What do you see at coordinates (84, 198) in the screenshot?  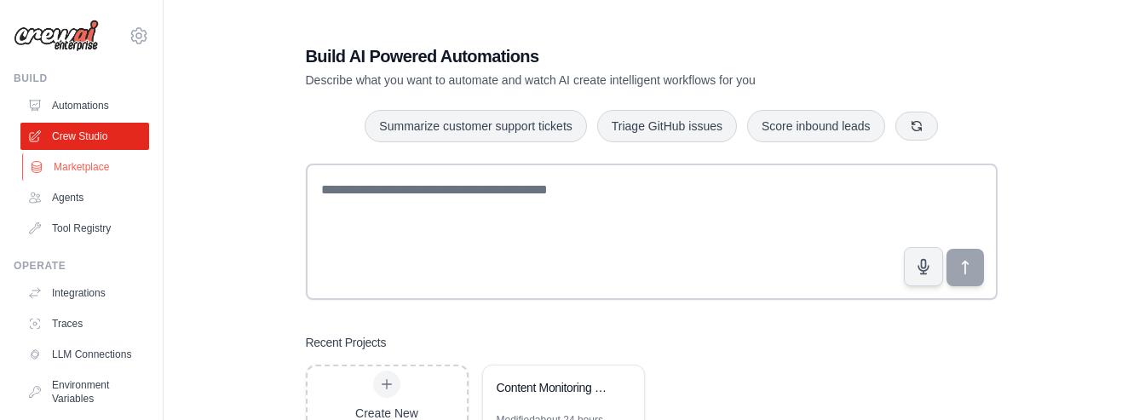 I see `a: Agents` at bounding box center [84, 198].